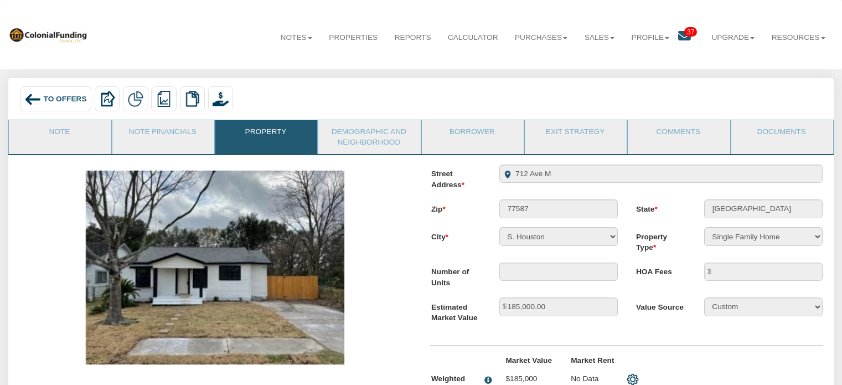  What do you see at coordinates (215, 267) in the screenshot?
I see `img: 574463` at bounding box center [215, 267].